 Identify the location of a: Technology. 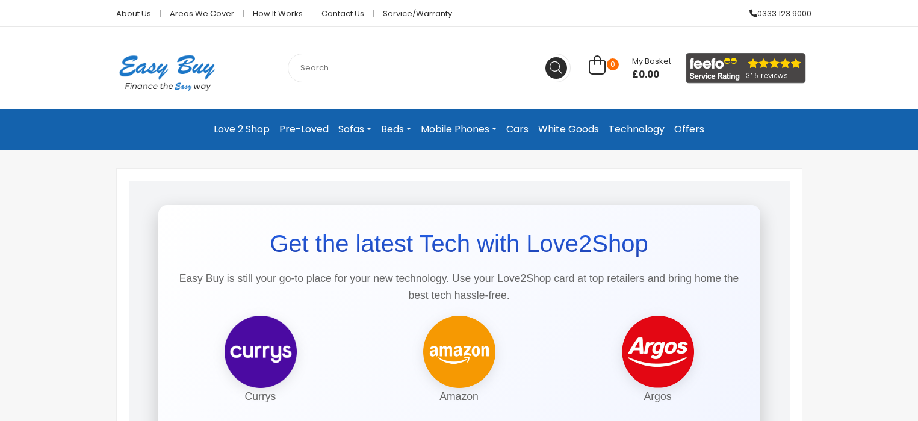
(636, 129).